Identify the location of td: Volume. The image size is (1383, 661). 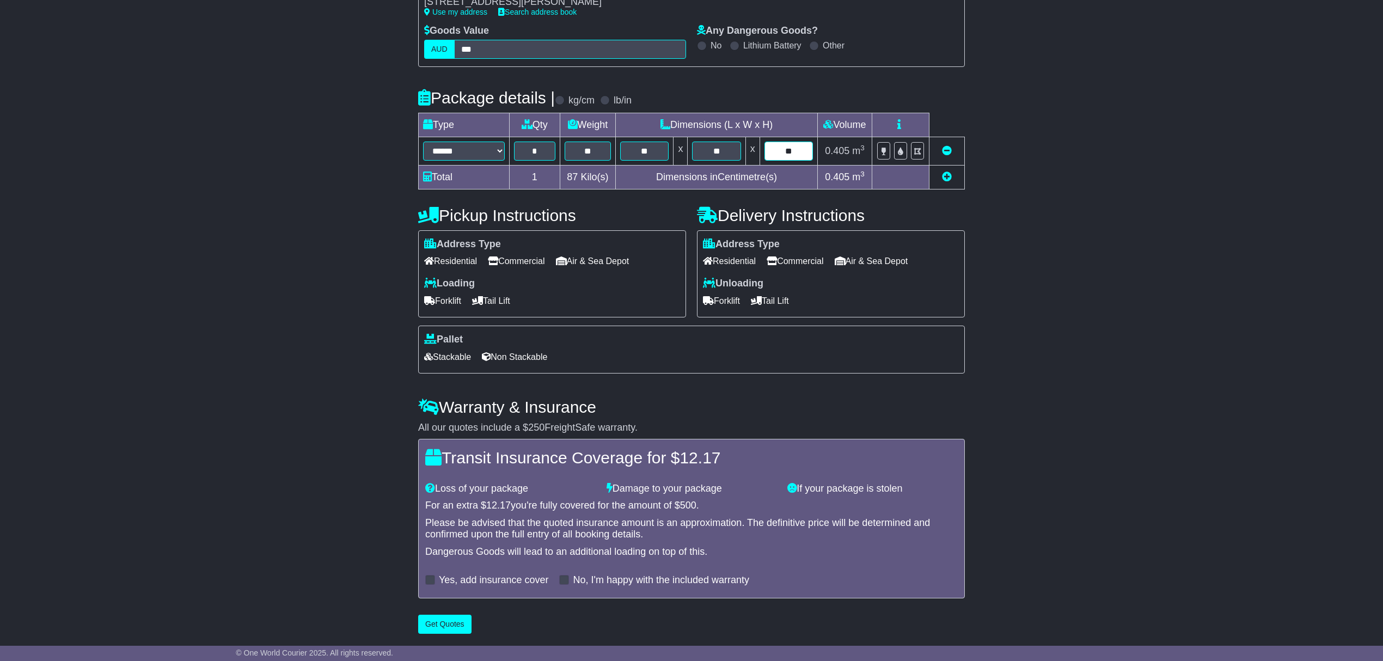
(845, 125).